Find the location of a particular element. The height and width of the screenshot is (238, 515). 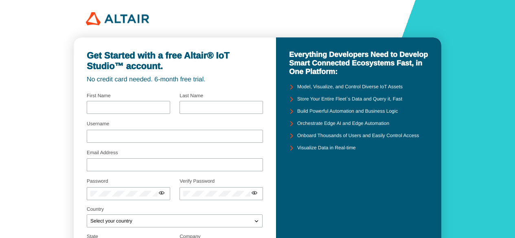

unity-typography: Model, Visualize, and Control Diverse IoT Assets is located at coordinates (350, 87).